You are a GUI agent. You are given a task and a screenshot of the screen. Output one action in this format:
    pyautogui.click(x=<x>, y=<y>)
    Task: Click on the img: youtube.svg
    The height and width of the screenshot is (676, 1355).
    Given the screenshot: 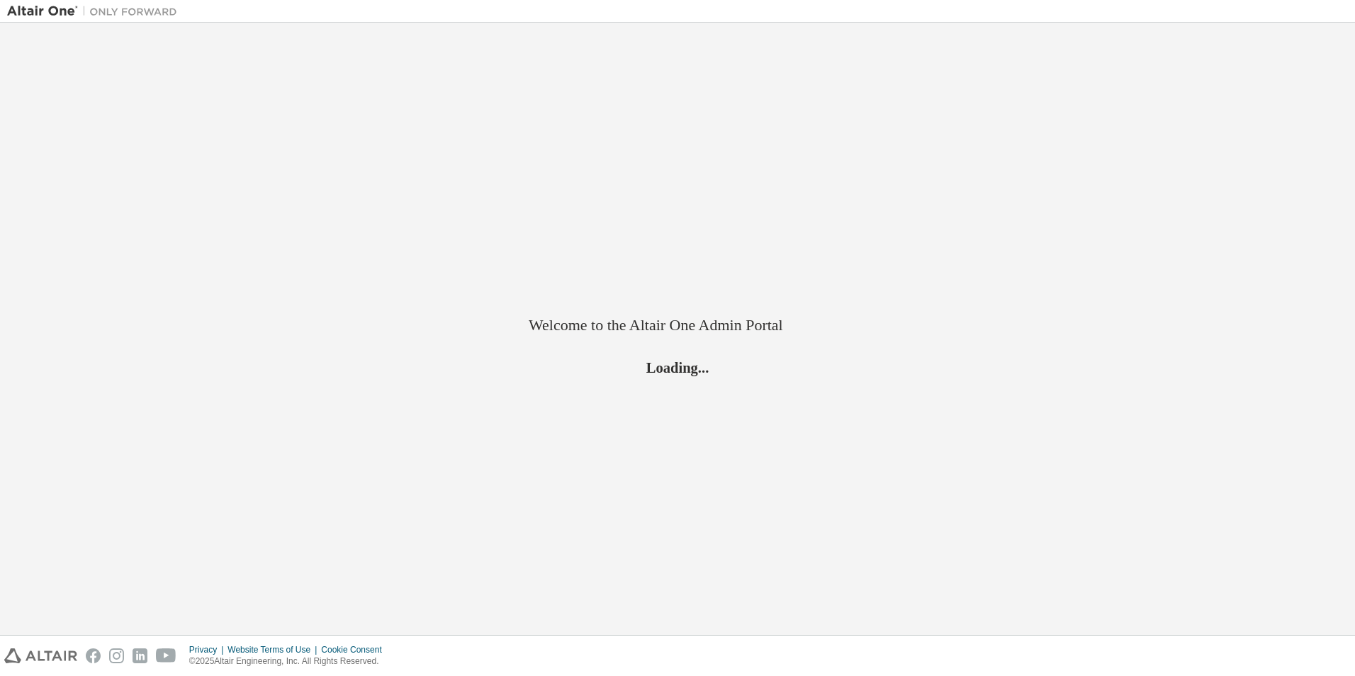 What is the action you would take?
    pyautogui.click(x=166, y=656)
    